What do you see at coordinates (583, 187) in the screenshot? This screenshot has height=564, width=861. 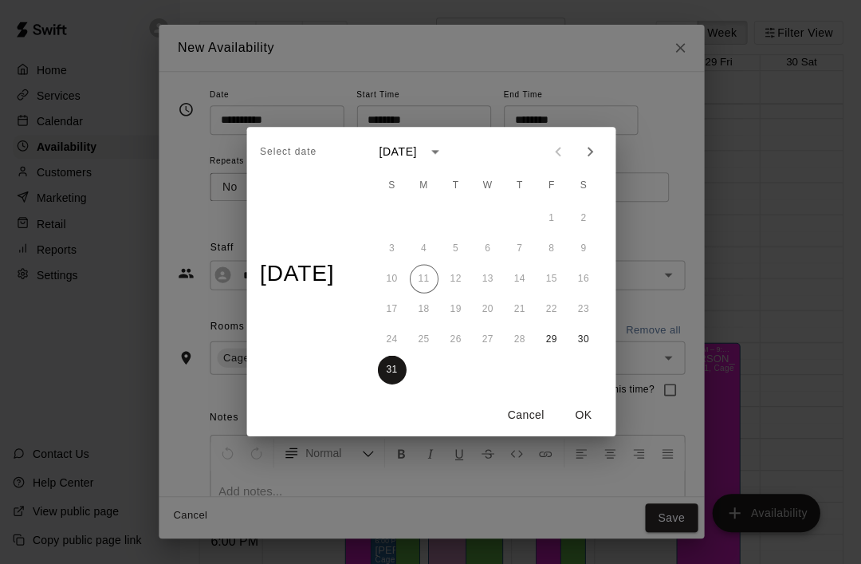 I see `span: Saturday` at bounding box center [583, 187].